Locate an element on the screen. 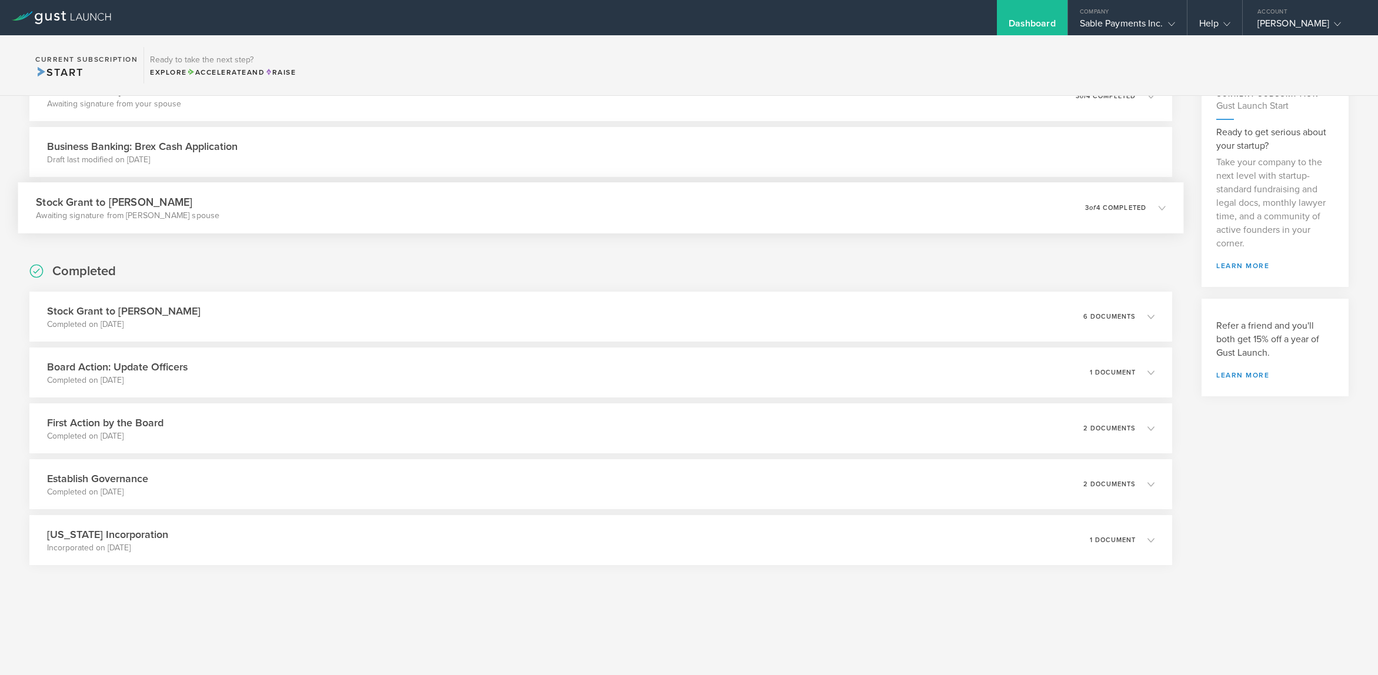  div: Explore is located at coordinates (223, 72).